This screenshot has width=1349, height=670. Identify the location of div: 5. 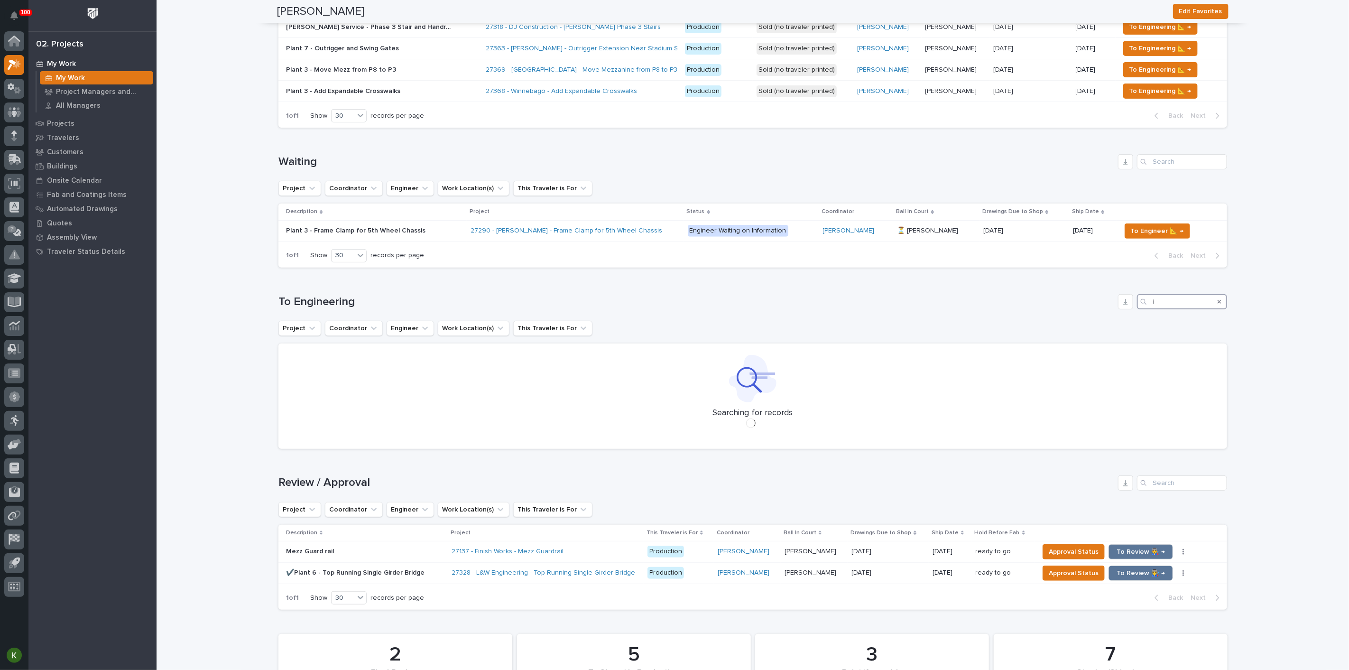
(634, 654).